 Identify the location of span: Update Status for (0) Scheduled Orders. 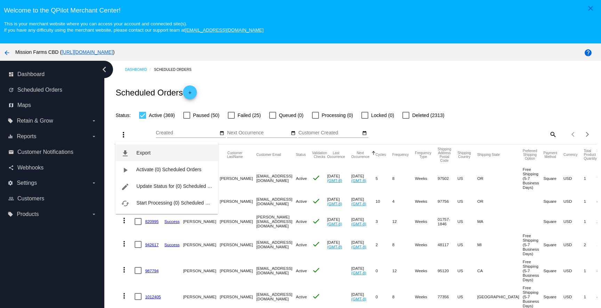
(179, 186).